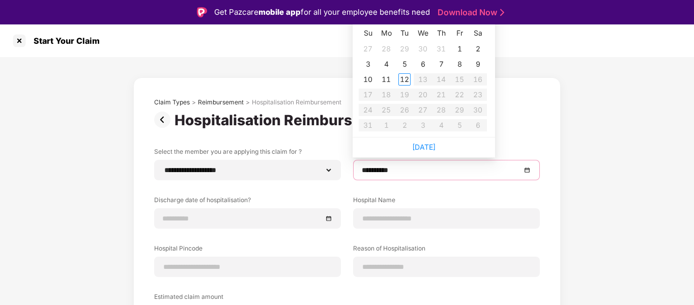  Describe the element at coordinates (469, 12) in the screenshot. I see `a: Download Now` at that location.